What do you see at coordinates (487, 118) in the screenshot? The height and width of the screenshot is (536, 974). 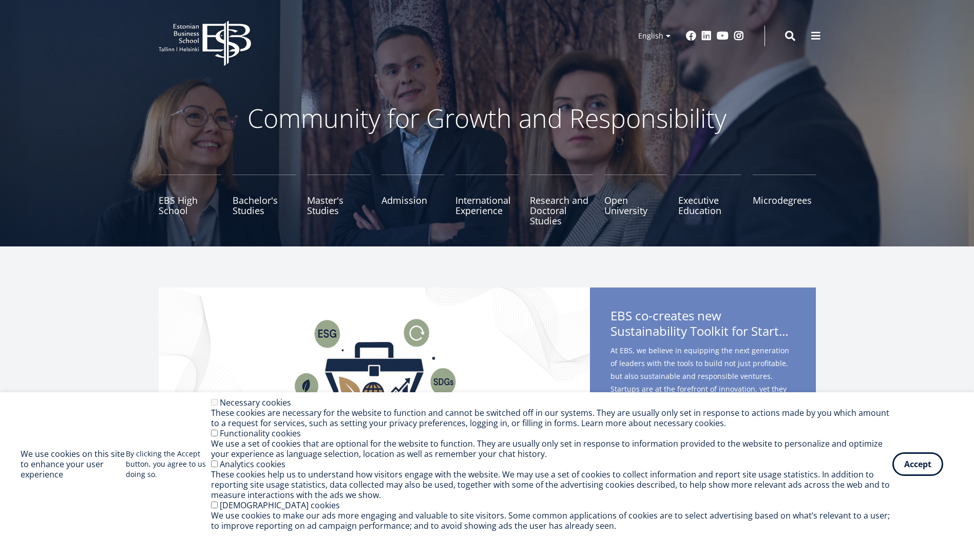 I see `p: Community for Growth and Responsibility` at bounding box center [487, 118].